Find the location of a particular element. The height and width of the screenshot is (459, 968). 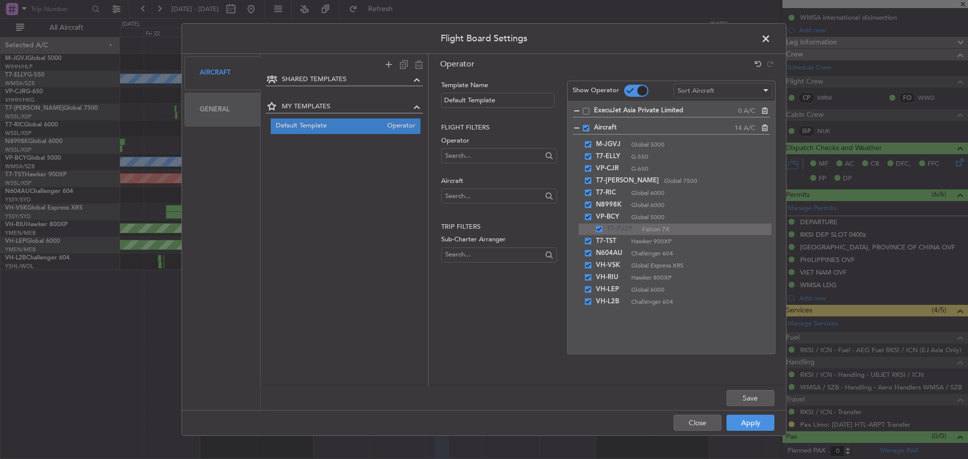

span: Sort Aircraft is located at coordinates (696, 91).